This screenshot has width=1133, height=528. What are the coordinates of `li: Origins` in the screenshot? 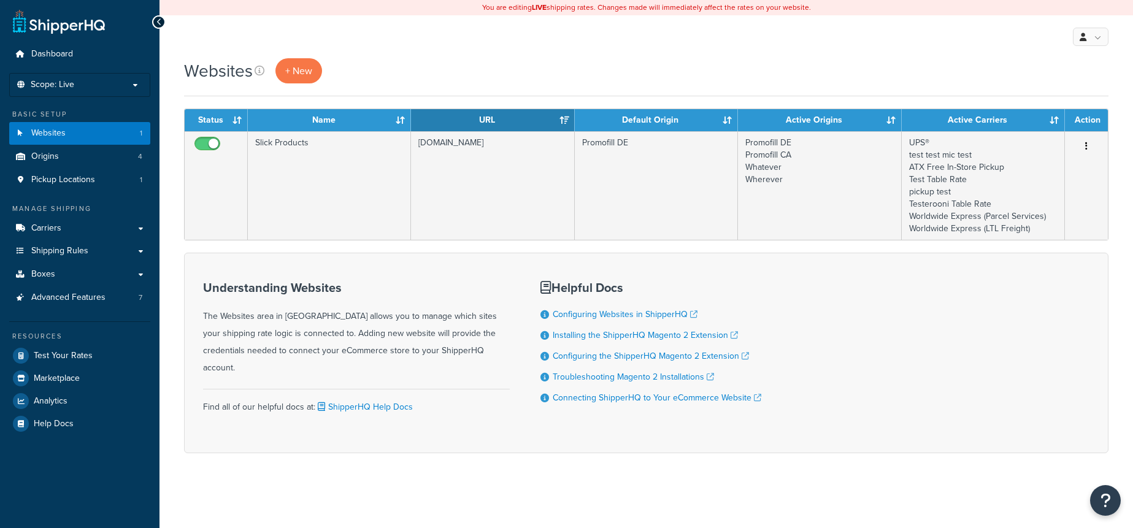 It's located at (80, 156).